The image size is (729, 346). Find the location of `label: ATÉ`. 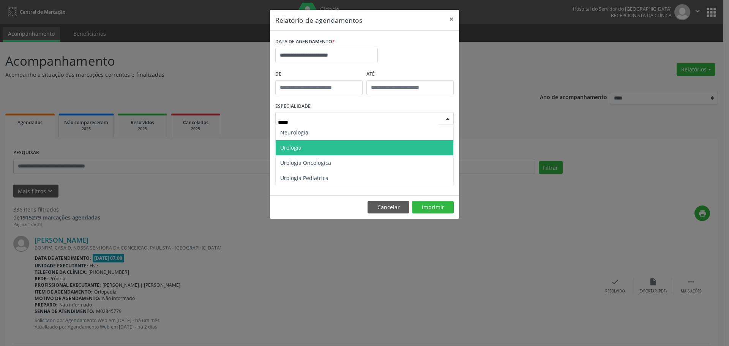

label: ATÉ is located at coordinates (410, 74).